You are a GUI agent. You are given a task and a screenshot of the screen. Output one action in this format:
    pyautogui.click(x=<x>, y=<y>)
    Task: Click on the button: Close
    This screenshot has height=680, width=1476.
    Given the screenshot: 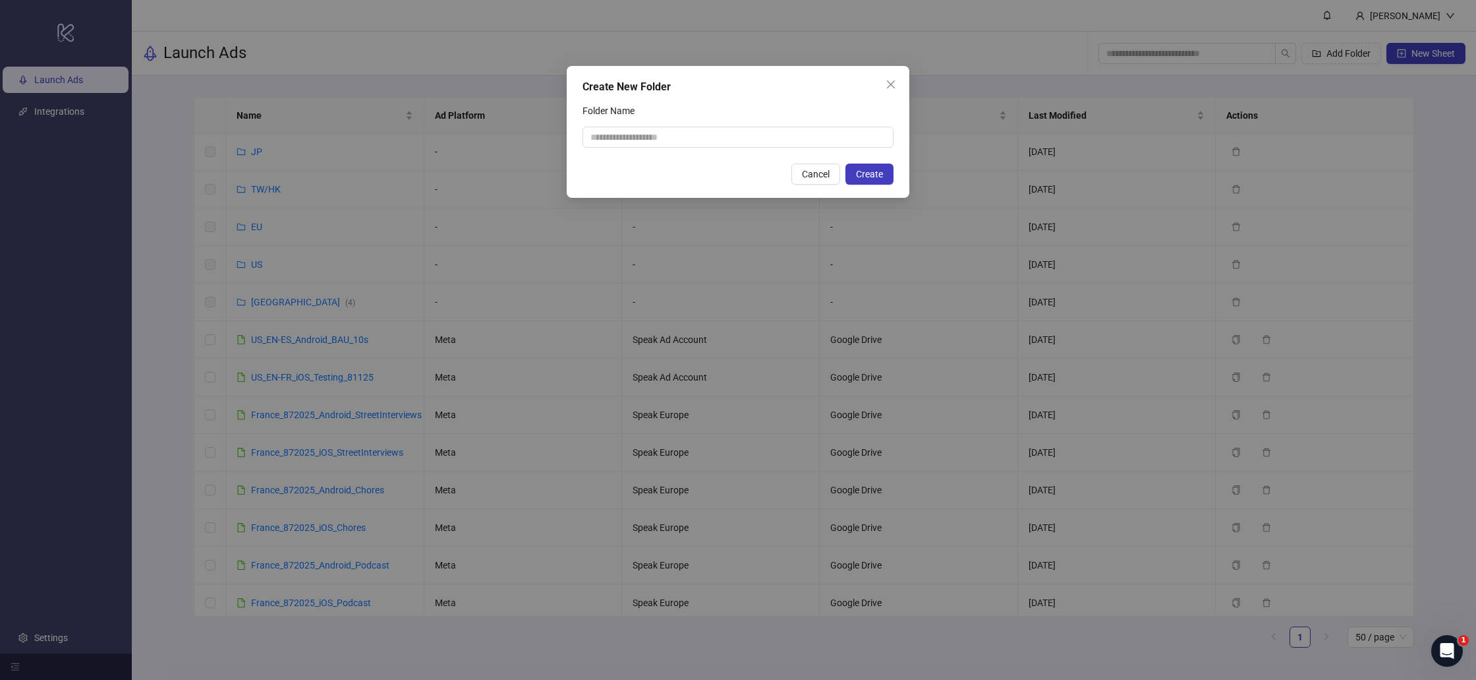 What is the action you would take?
    pyautogui.click(x=891, y=84)
    